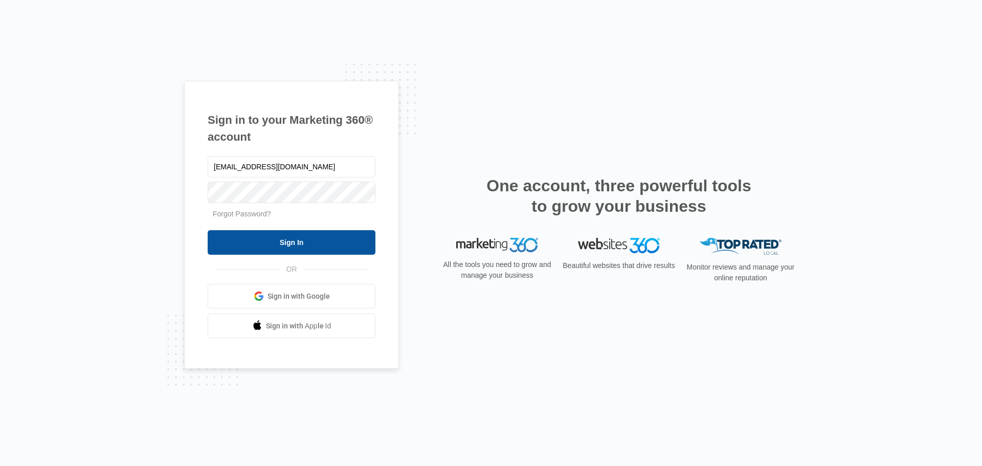  What do you see at coordinates (299, 296) in the screenshot?
I see `span: Sign in with Google` at bounding box center [299, 296].